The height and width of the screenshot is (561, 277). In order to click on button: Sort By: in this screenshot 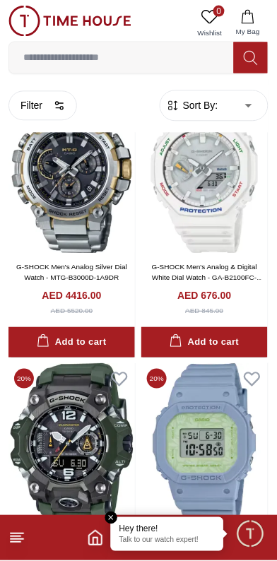, I will do `click(192, 106)`.